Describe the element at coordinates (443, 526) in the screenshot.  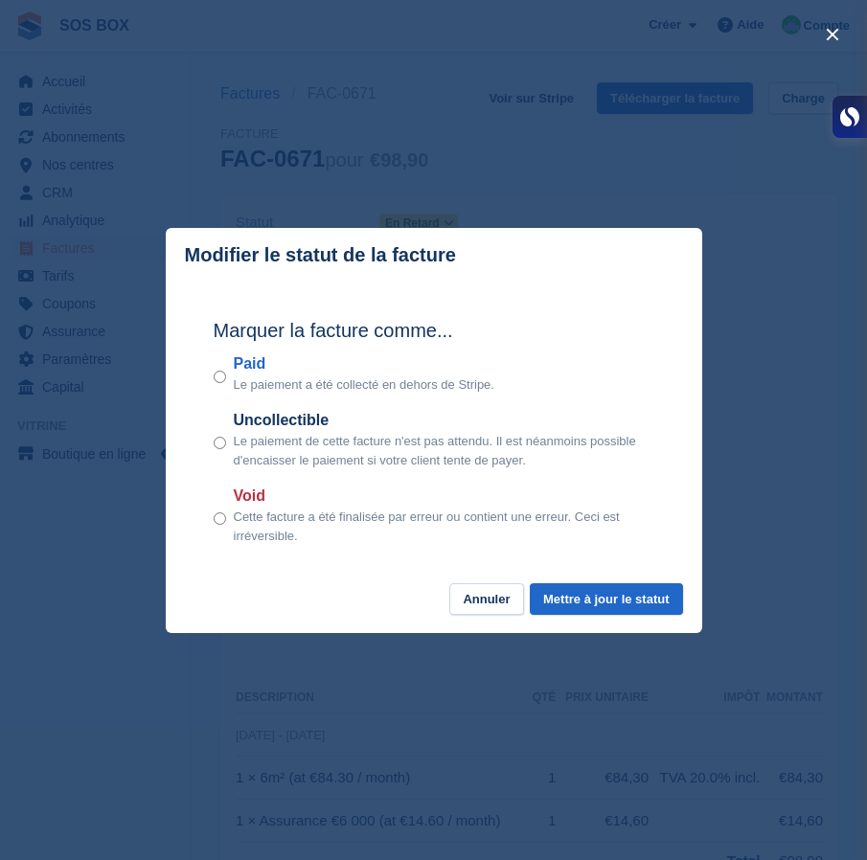
I see `p: Cette facture a été finalisée par erreur ou contient une erreur. Ceci est irréversible.` at that location.